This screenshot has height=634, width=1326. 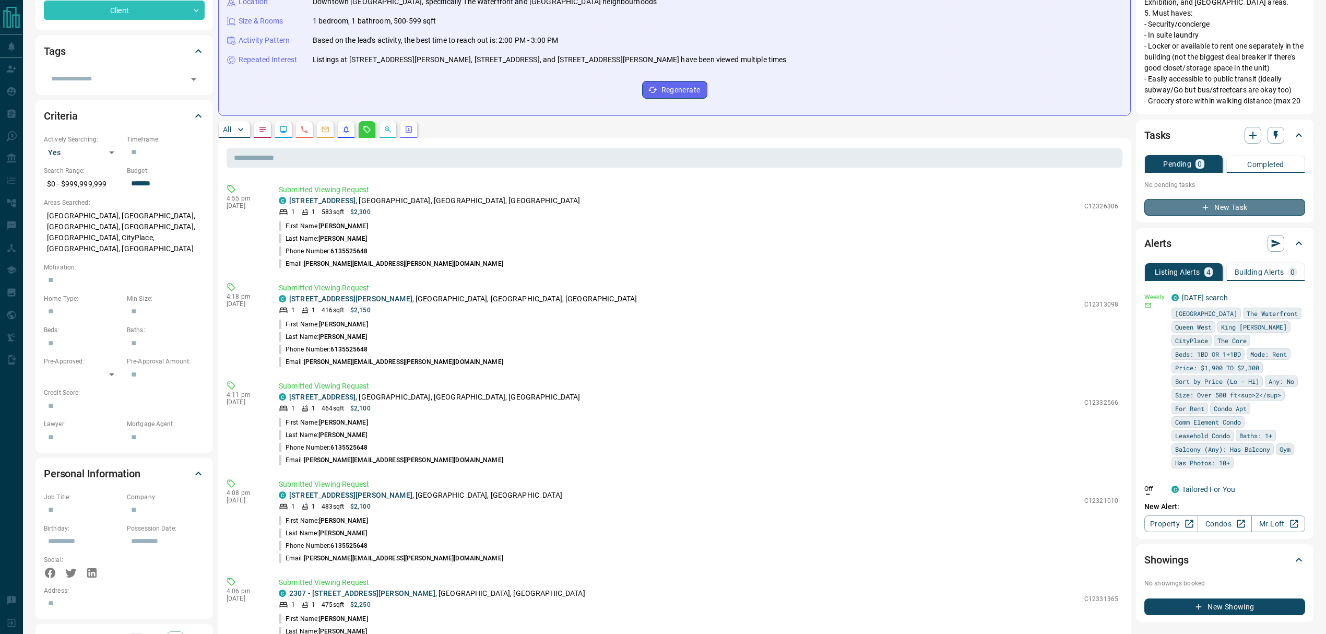 I want to click on p: Lawyer:, so click(x=82, y=424).